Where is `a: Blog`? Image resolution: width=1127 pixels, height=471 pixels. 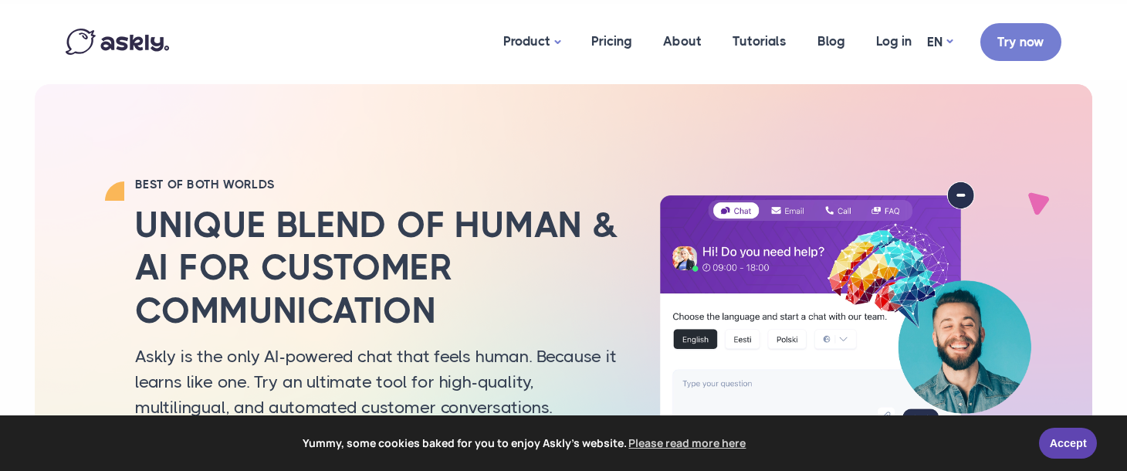
a: Blog is located at coordinates (831, 41).